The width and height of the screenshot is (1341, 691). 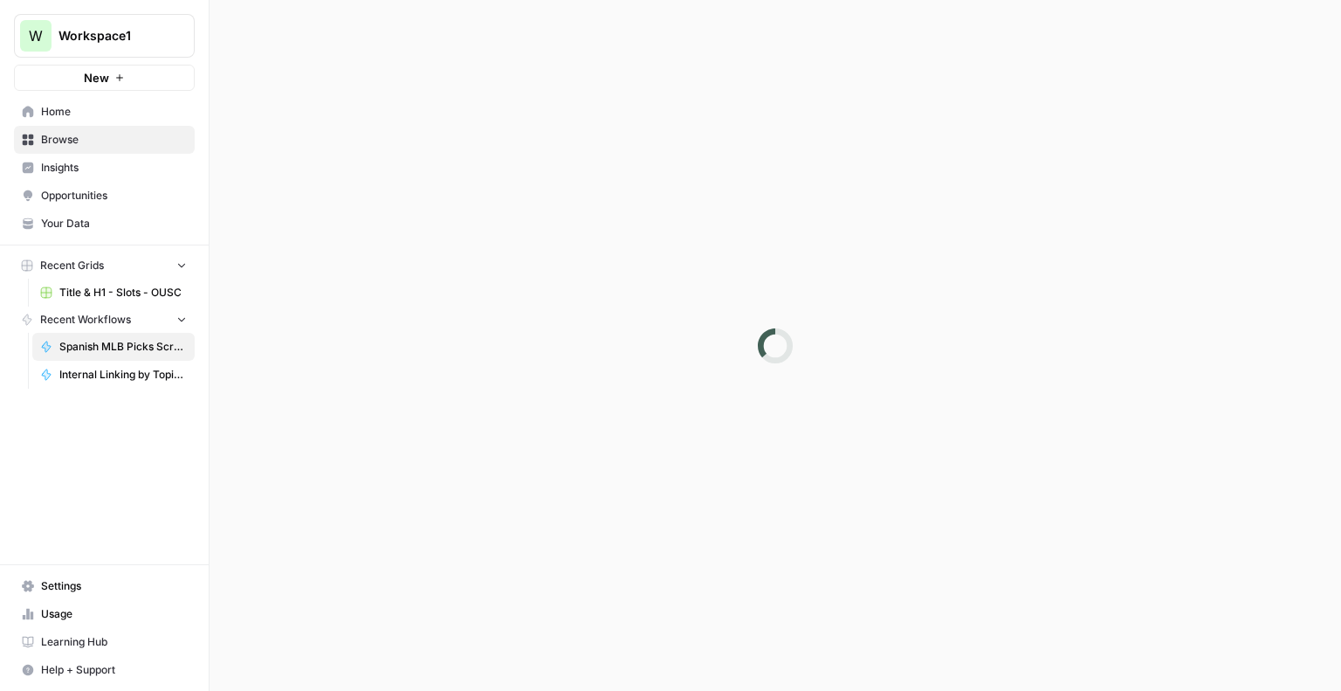 I want to click on a: Your Data, so click(x=104, y=224).